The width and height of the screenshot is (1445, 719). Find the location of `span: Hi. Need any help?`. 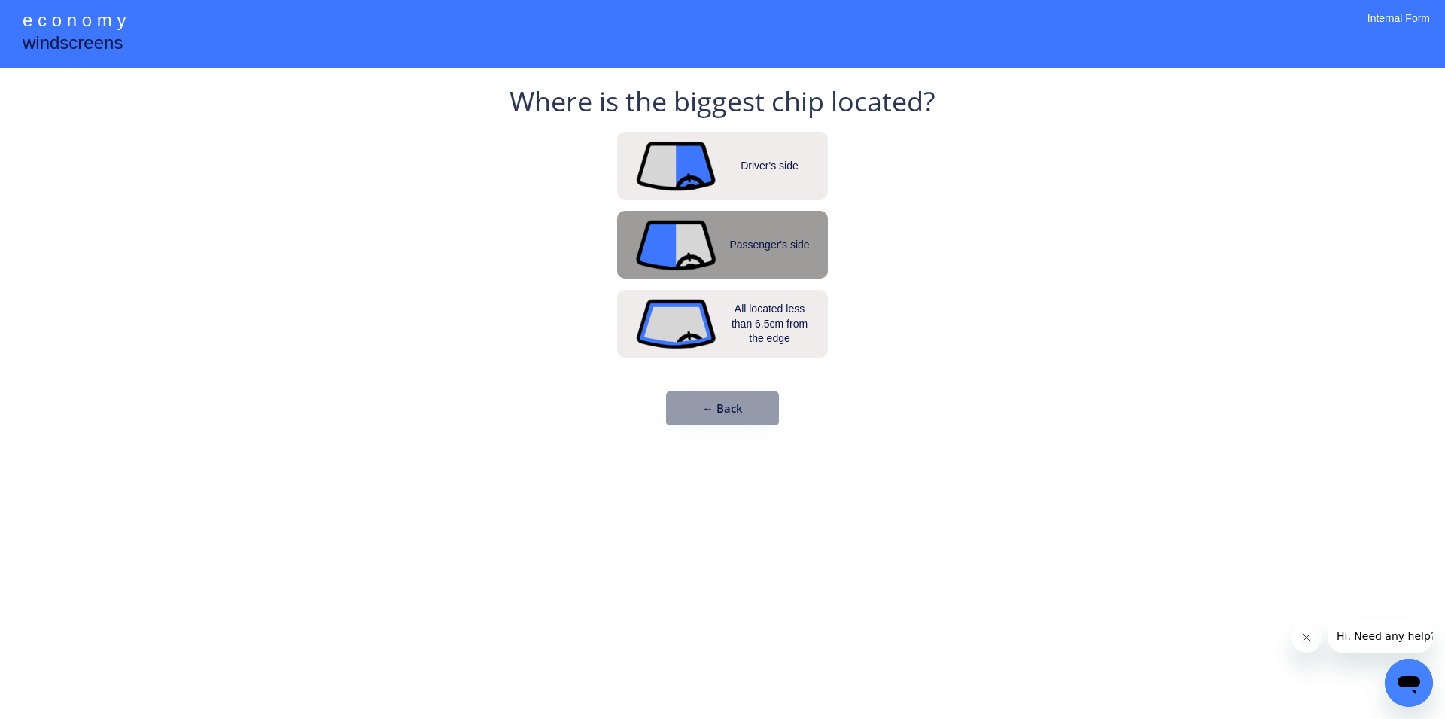

span: Hi. Need any help? is located at coordinates (59, 17).